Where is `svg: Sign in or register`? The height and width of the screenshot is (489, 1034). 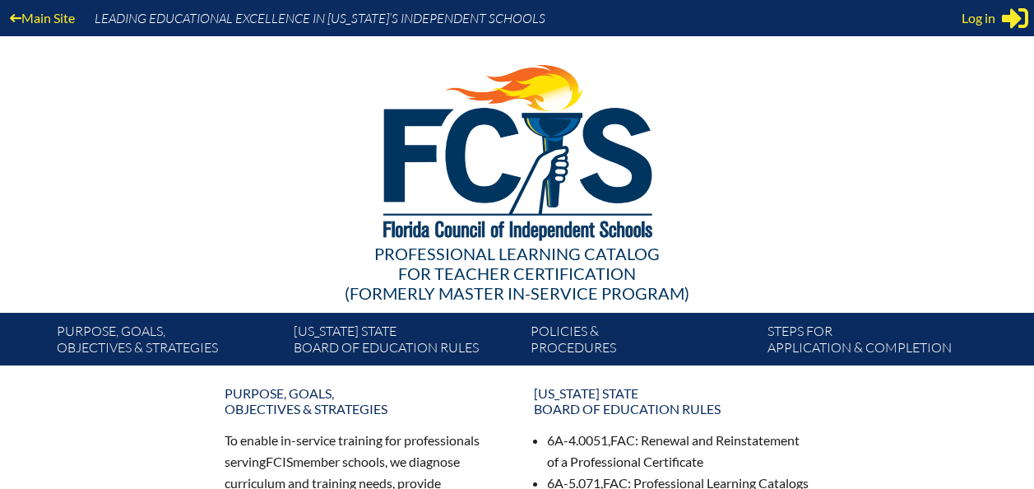
svg: Sign in or register is located at coordinates (1015, 18).